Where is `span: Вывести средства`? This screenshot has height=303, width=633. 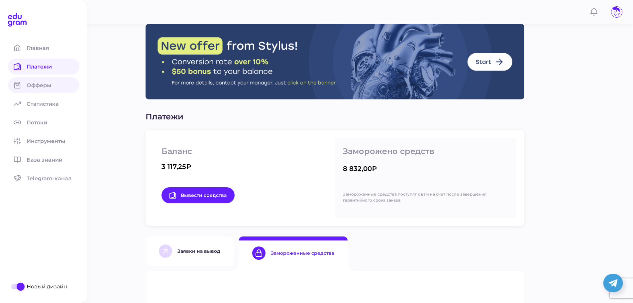 span: Вывести средства is located at coordinates (198, 195).